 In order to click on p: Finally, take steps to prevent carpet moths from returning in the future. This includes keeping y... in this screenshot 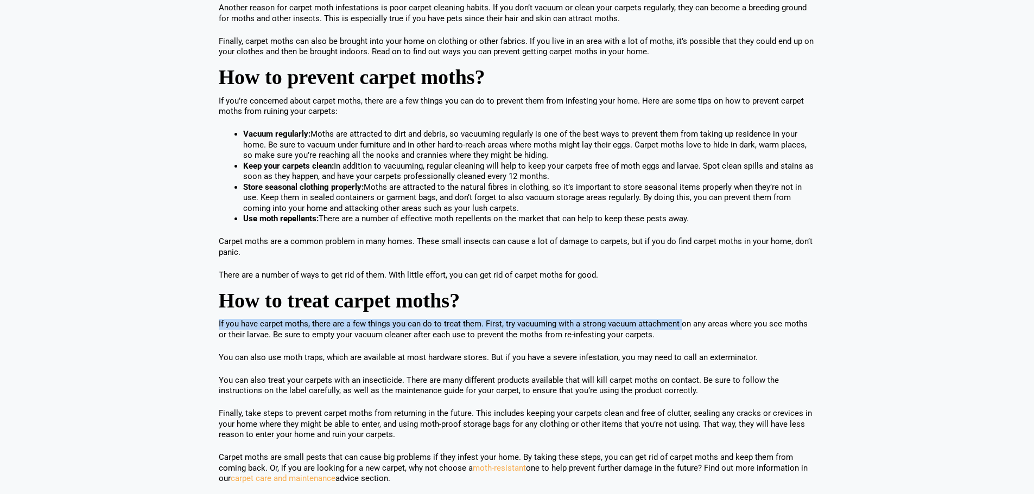, I will do `click(517, 424)`.